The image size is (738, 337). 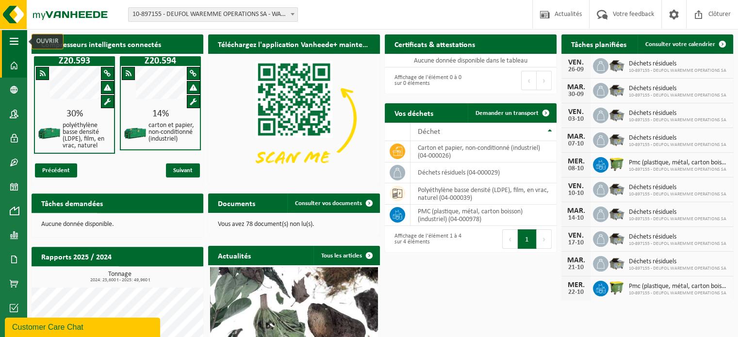 I want to click on button: 1, so click(x=527, y=239).